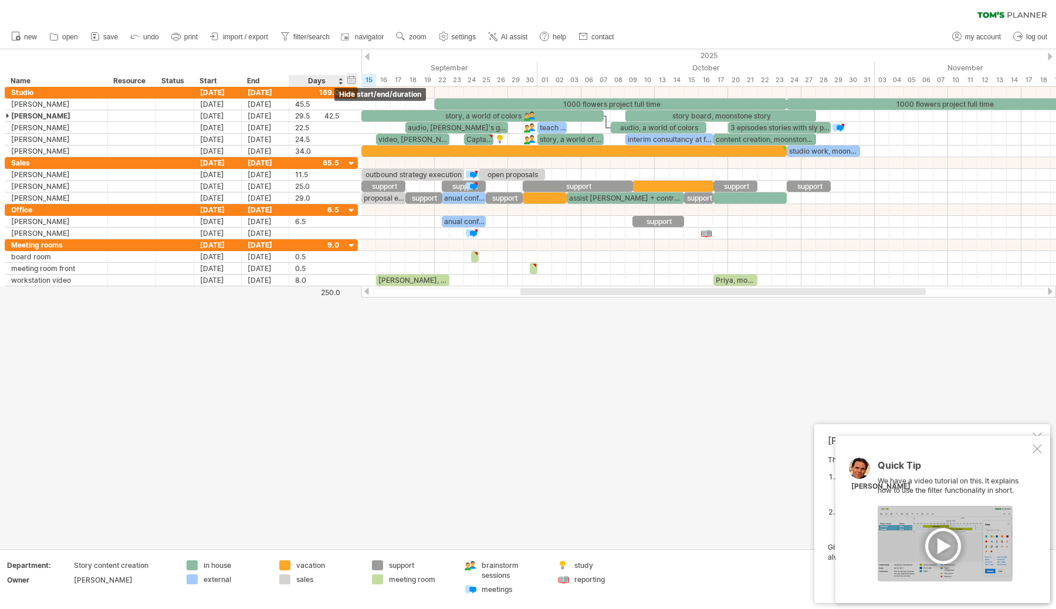 This screenshot has width=1056, height=609. I want to click on a: undo, so click(145, 37).